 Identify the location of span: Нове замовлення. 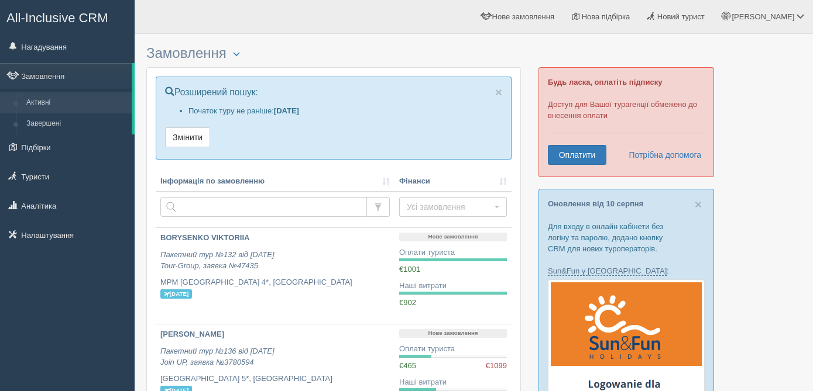
(523, 16).